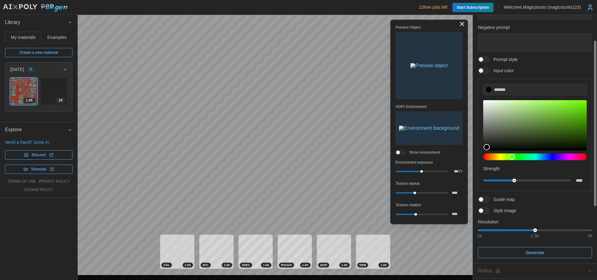 The height and width of the screenshot is (280, 597). Describe the element at coordinates (39, 155) in the screenshot. I see `a: Discord` at that location.